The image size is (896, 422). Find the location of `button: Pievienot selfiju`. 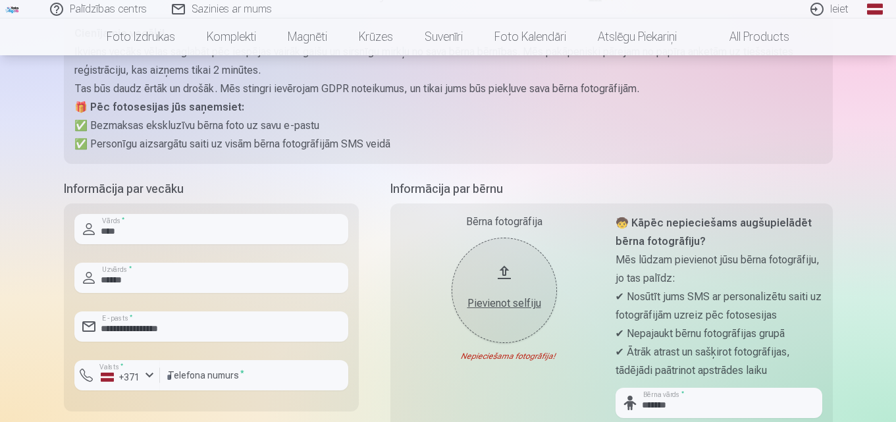

button: Pievienot selfiju is located at coordinates (504, 290).